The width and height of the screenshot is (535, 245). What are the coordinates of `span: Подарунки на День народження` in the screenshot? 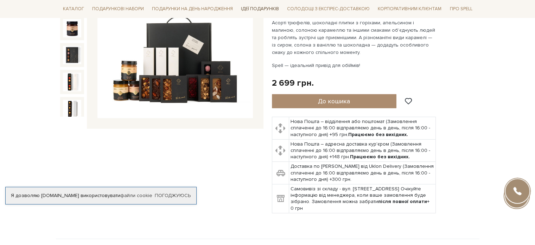 It's located at (193, 9).